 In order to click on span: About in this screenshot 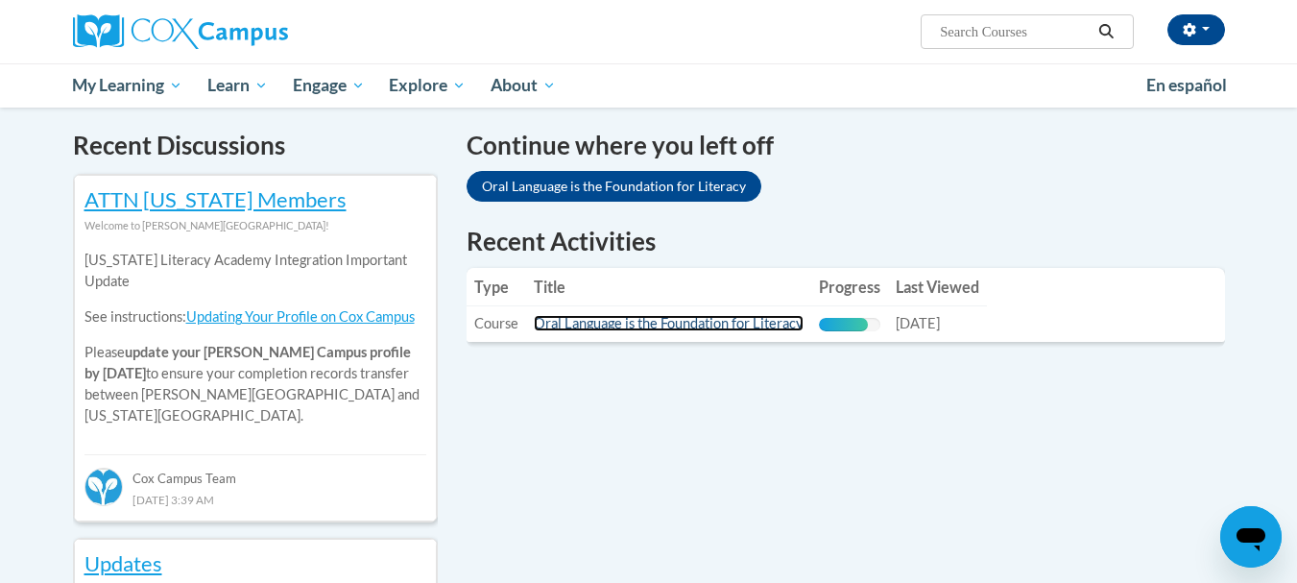, I will do `click(523, 85)`.